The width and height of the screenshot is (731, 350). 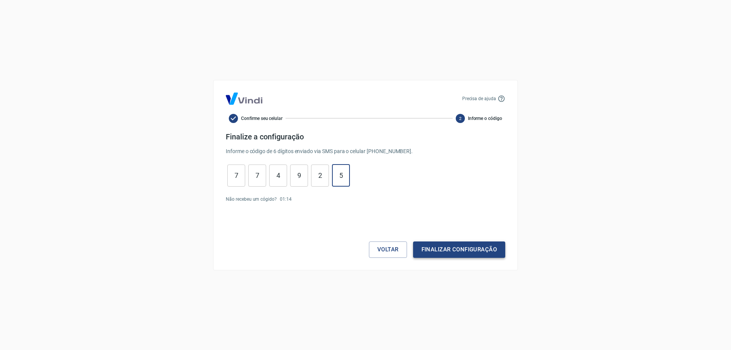 What do you see at coordinates (479, 99) in the screenshot?
I see `p: Precisa de ajuda` at bounding box center [479, 99].